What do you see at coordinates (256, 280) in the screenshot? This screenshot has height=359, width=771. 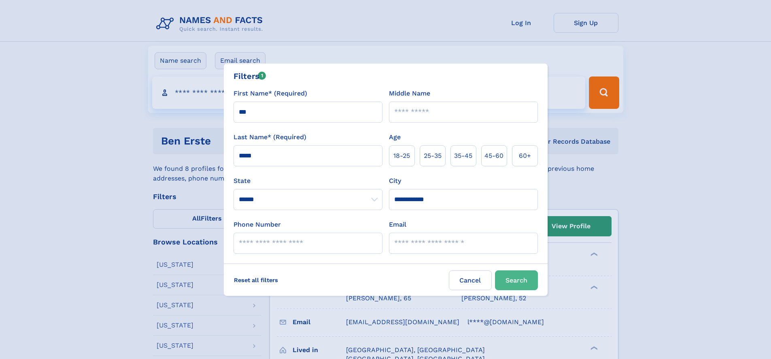 I see `label: Reset all filters` at bounding box center [256, 280].